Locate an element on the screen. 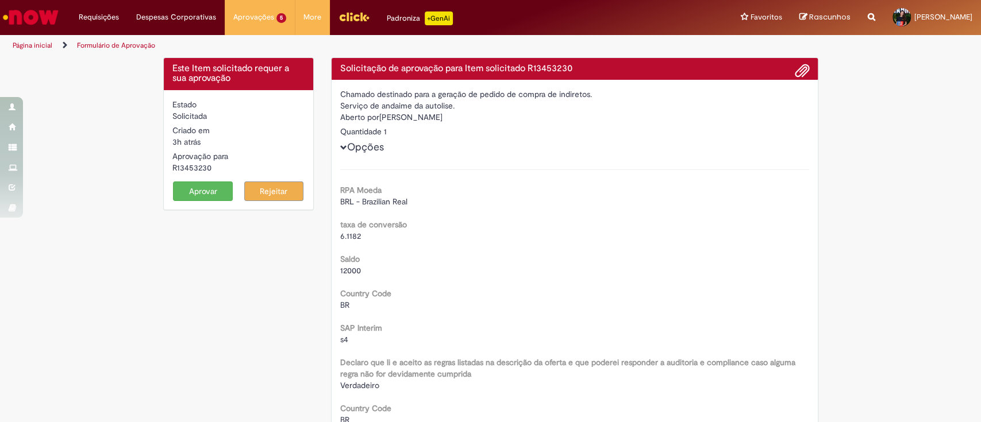 The width and height of the screenshot is (981, 422). span: More is located at coordinates (312, 17).